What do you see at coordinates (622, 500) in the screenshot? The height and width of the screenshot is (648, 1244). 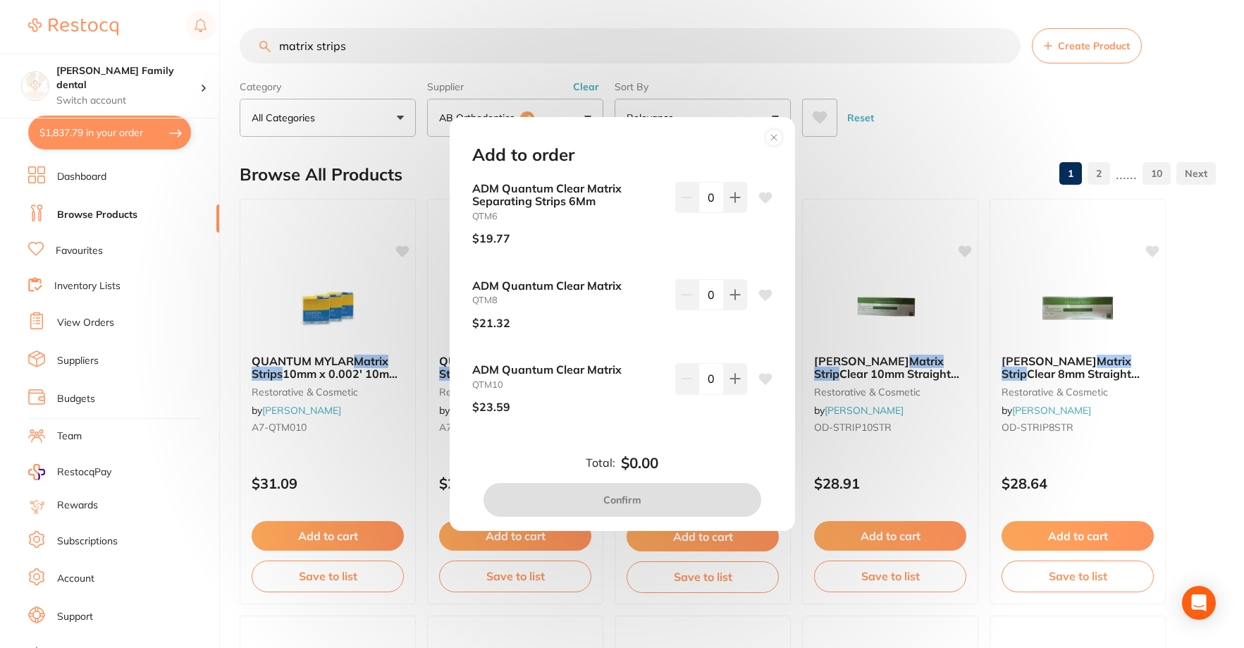 I see `button: Confirm` at bounding box center [622, 500].